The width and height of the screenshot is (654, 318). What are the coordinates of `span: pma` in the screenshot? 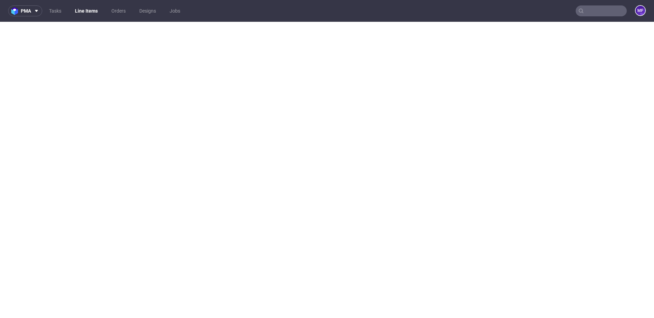 It's located at (26, 11).